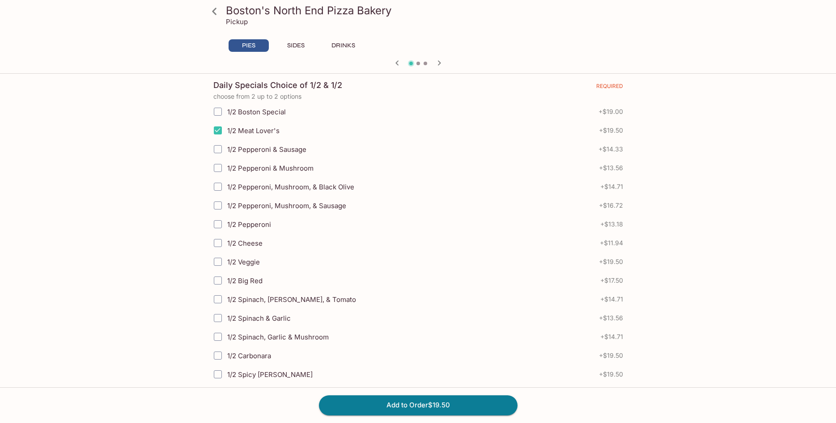  Describe the element at coordinates (266, 149) in the screenshot. I see `span: 1/2 Pepperoni & Sausage` at that location.